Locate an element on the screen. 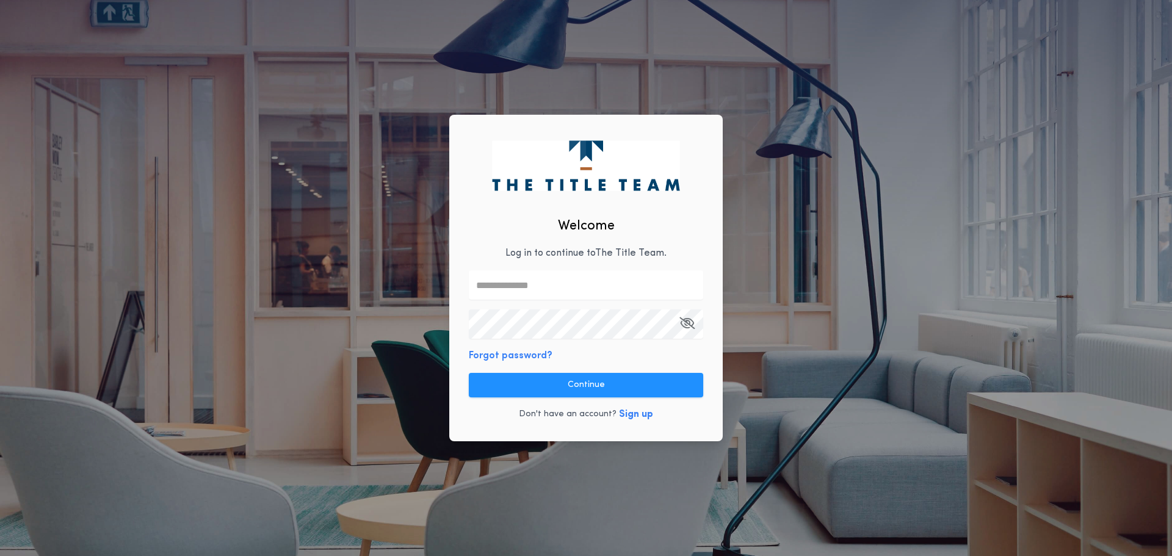  h2: Welcome is located at coordinates (586, 226).